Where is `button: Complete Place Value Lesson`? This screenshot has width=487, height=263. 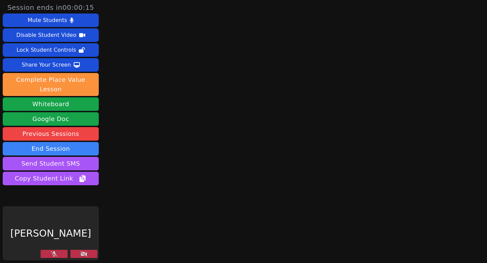 button: Complete Place Value Lesson is located at coordinates (51, 85).